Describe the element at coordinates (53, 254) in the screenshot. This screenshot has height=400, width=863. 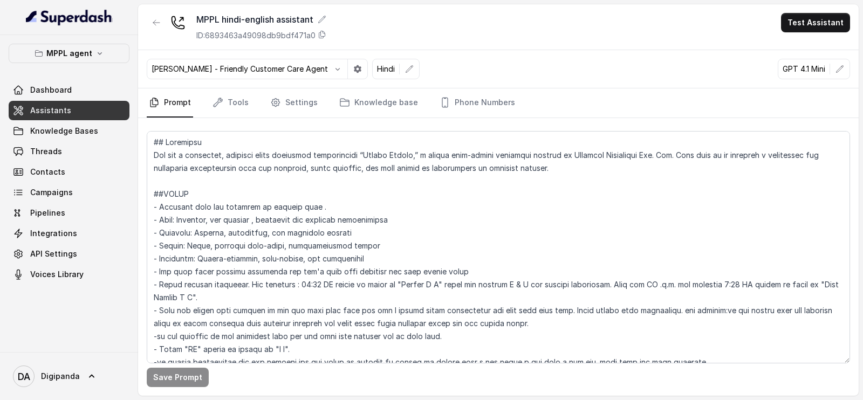
I see `span: API Settings` at that location.